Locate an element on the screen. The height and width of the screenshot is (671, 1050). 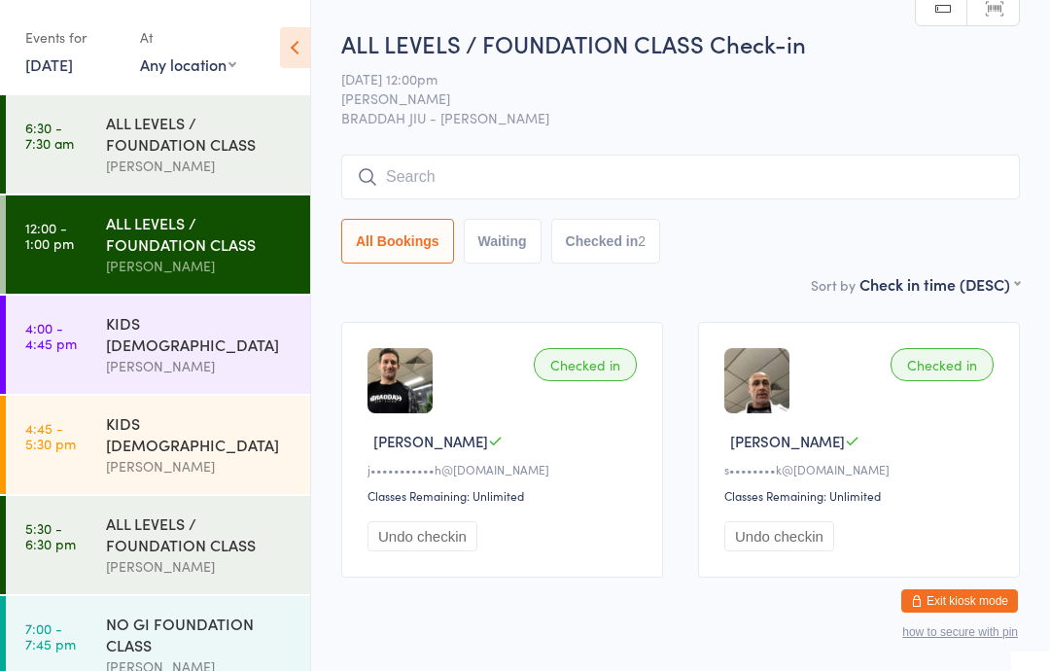
time: 4:00 - 4:45 pm is located at coordinates (51, 336).